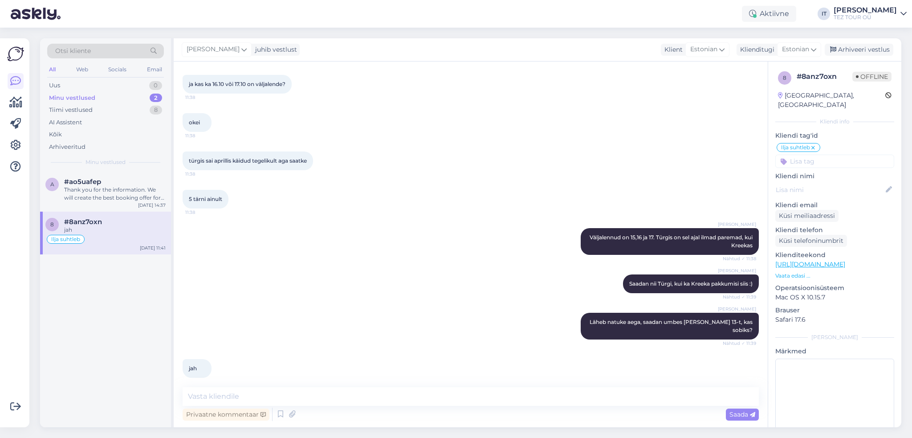  I want to click on div: 2, so click(156, 98).